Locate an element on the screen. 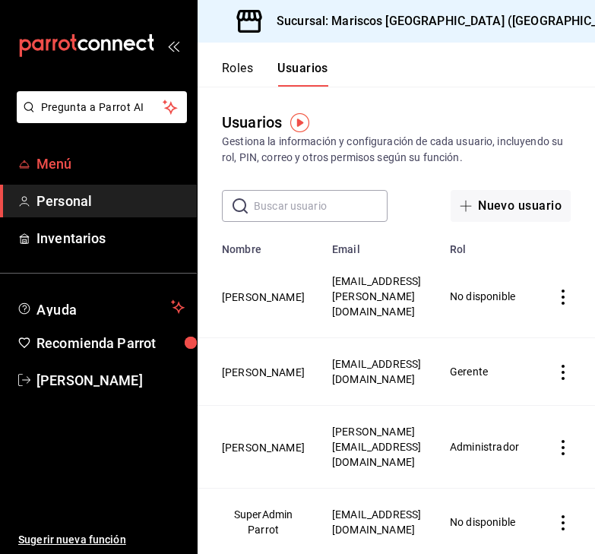  button: SuperAdmin Parrot is located at coordinates (263, 522).